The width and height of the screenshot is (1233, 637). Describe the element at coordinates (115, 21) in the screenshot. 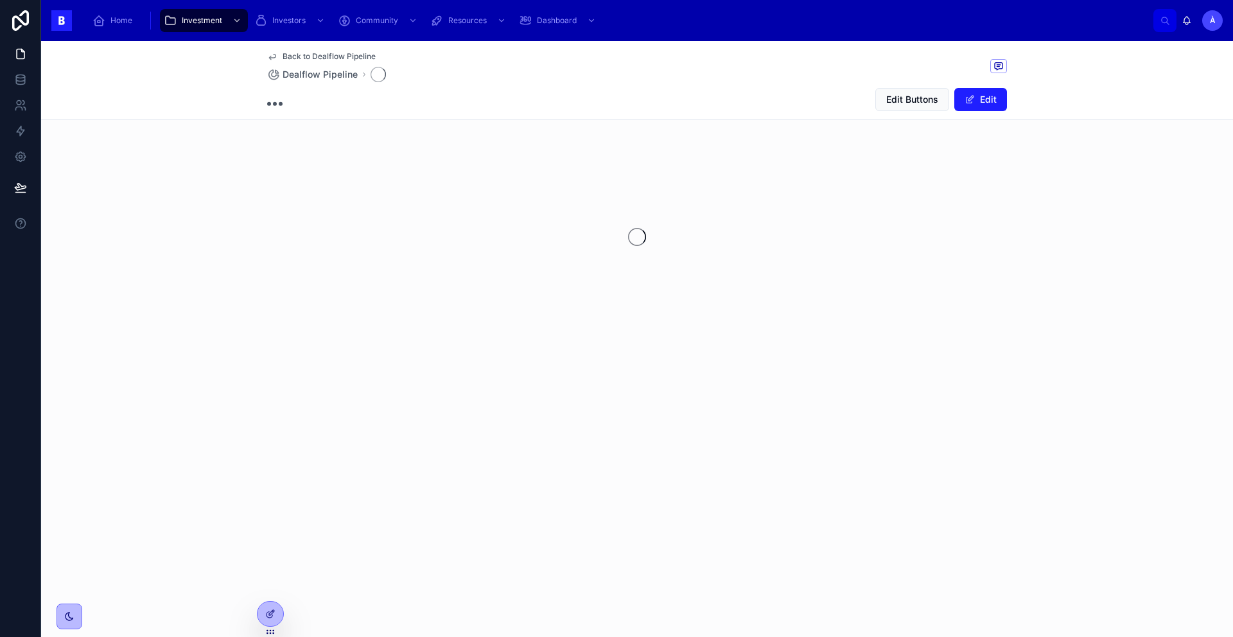

I see `a: Home` at that location.